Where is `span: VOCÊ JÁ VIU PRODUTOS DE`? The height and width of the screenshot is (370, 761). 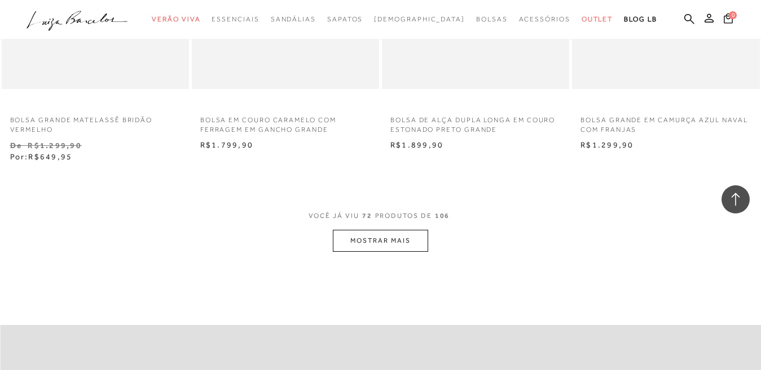
span: VOCÊ JÁ VIU PRODUTOS DE is located at coordinates (381, 216).